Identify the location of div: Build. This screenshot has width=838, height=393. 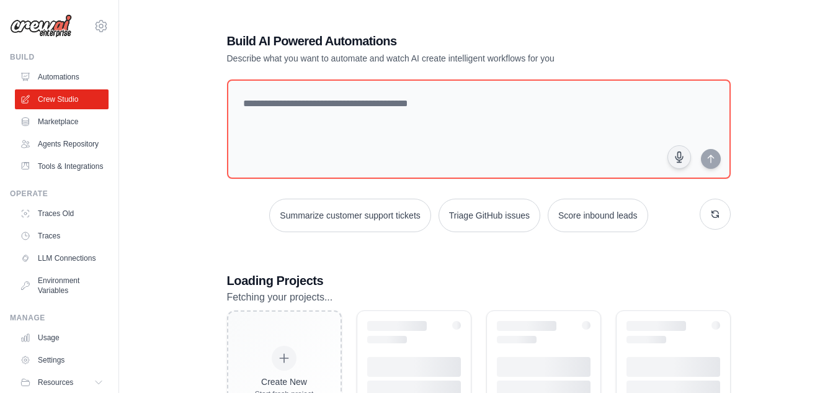
(59, 57).